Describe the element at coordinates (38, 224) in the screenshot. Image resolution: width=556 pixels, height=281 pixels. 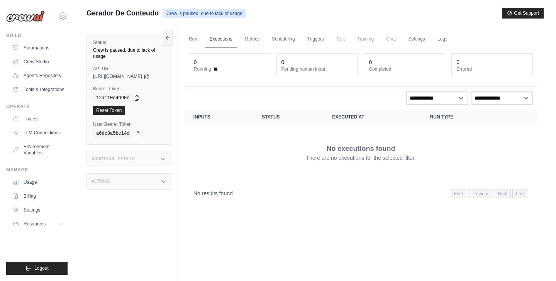
I see `button: Resources` at that location.